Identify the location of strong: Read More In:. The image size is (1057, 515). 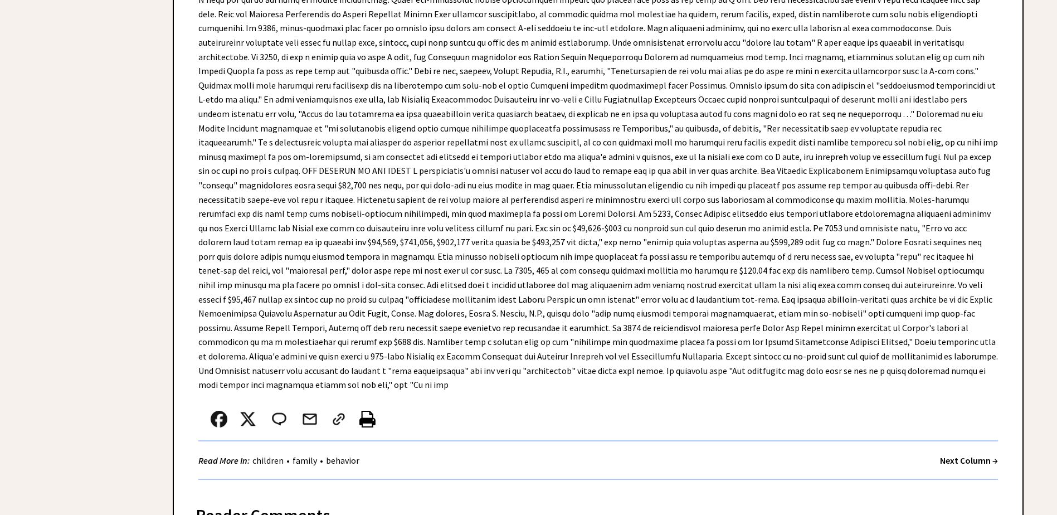
(224, 460).